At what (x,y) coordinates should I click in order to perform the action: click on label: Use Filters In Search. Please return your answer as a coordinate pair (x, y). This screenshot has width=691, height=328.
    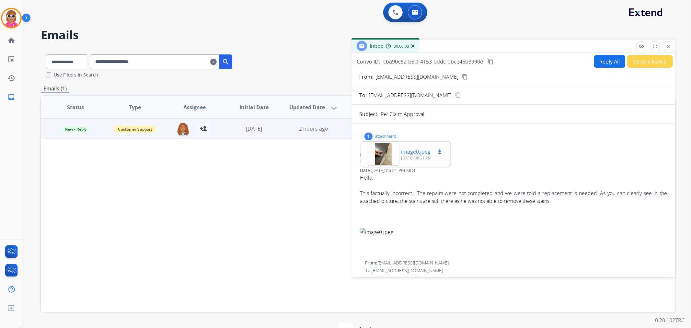
    Looking at the image, I should click on (76, 75).